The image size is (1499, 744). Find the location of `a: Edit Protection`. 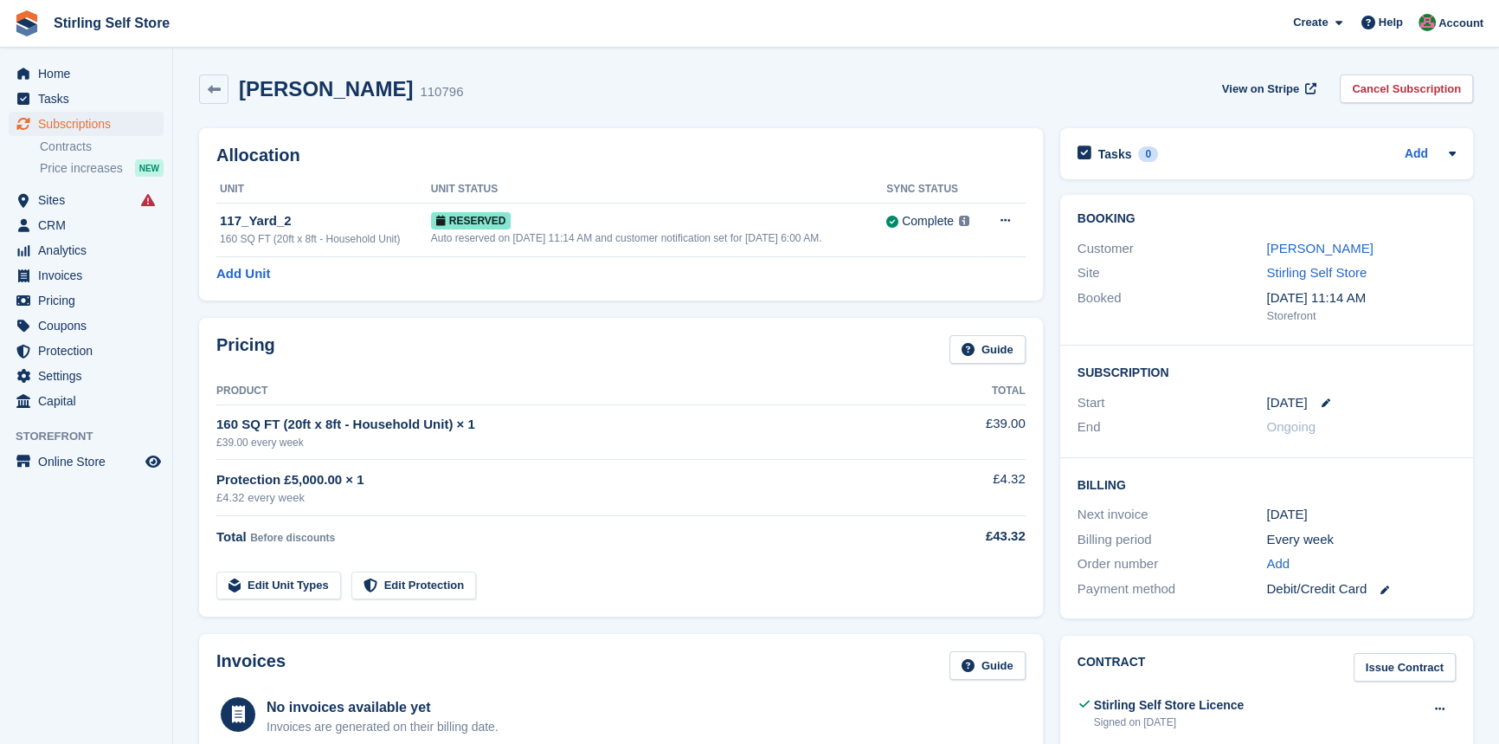

a: Edit Protection is located at coordinates (414, 585).